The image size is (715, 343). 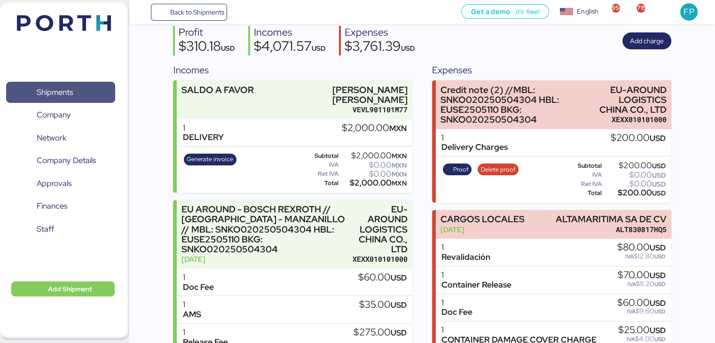 What do you see at coordinates (461, 170) in the screenshot?
I see `span: Proof` at bounding box center [461, 170].